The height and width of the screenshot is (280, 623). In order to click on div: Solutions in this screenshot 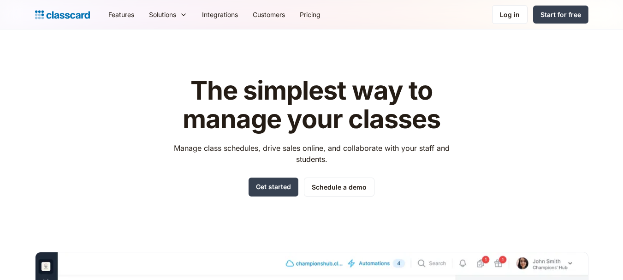, I will do `click(162, 14)`.